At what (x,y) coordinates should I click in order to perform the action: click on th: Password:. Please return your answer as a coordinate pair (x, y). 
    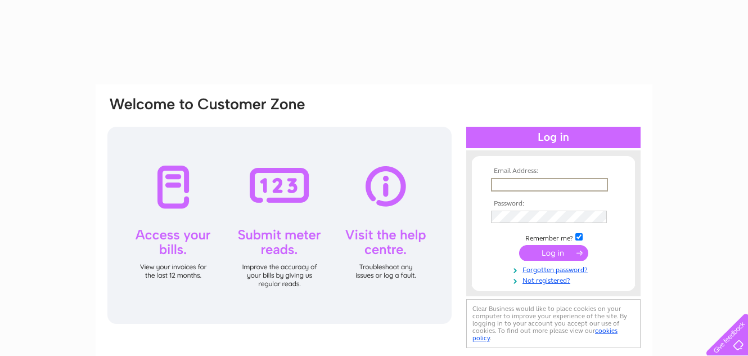
    Looking at the image, I should click on (554, 204).